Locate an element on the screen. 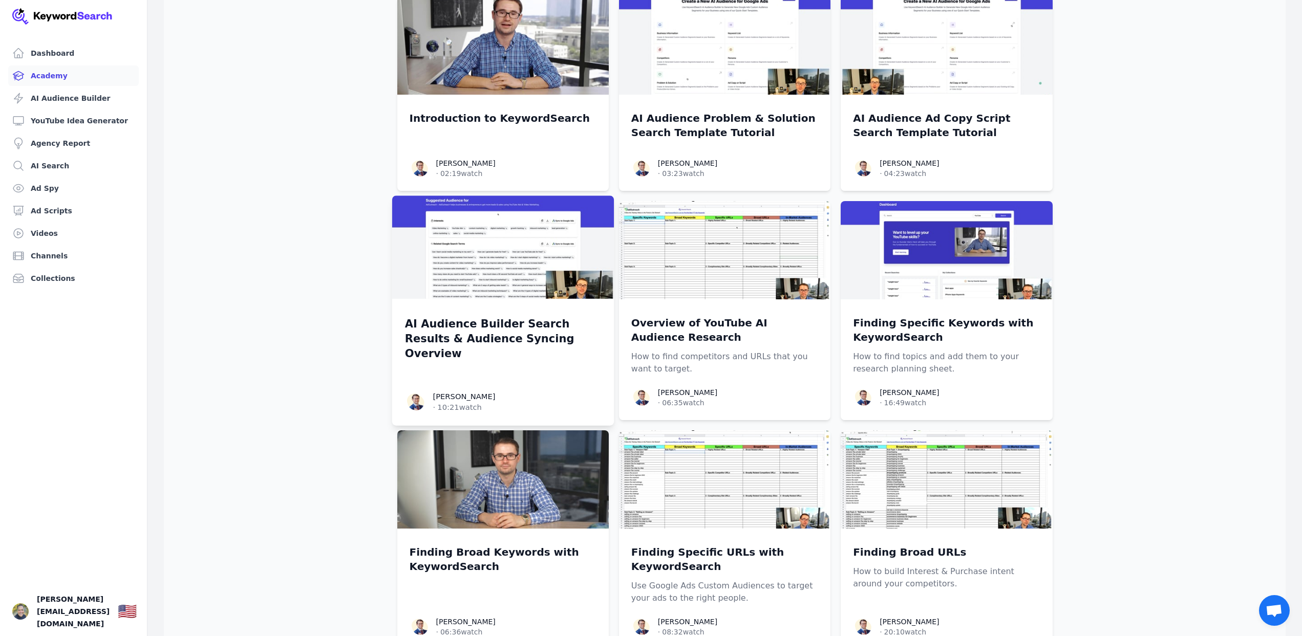  span: 06:35 watch is located at coordinates (683, 403).